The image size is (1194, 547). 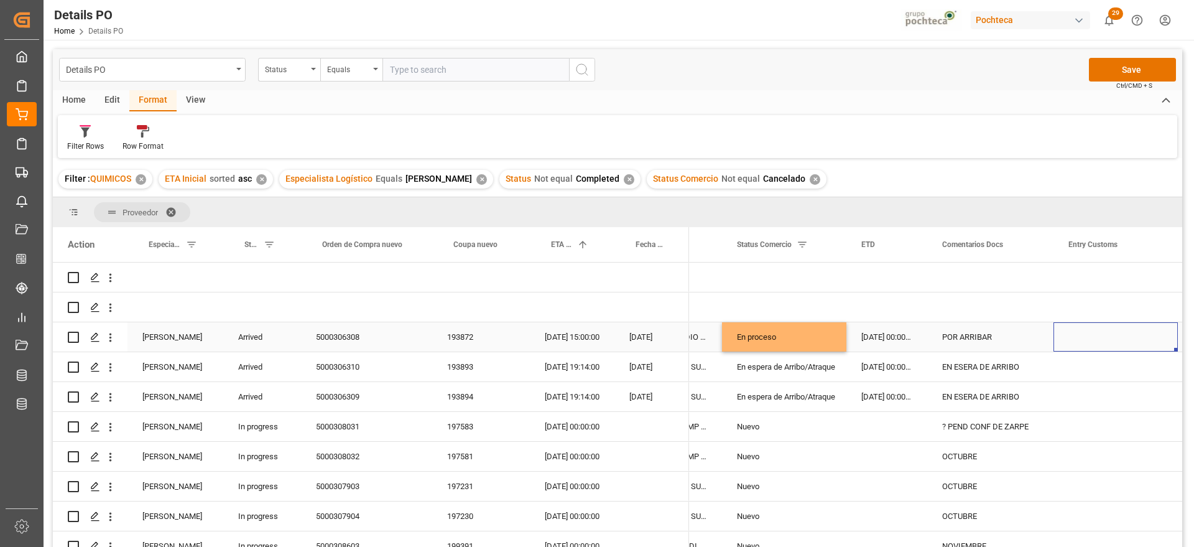 What do you see at coordinates (1030, 20) in the screenshot?
I see `div: Pochteca` at bounding box center [1030, 20].